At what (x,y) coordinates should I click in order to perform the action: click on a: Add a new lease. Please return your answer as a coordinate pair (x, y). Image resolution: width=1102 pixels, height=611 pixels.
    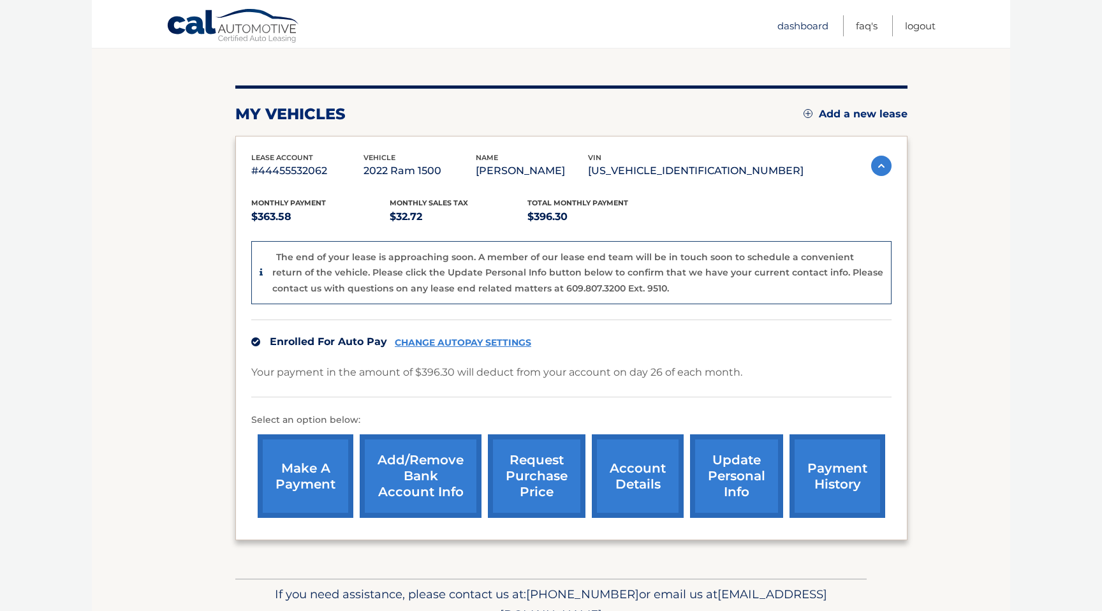
    Looking at the image, I should click on (855, 114).